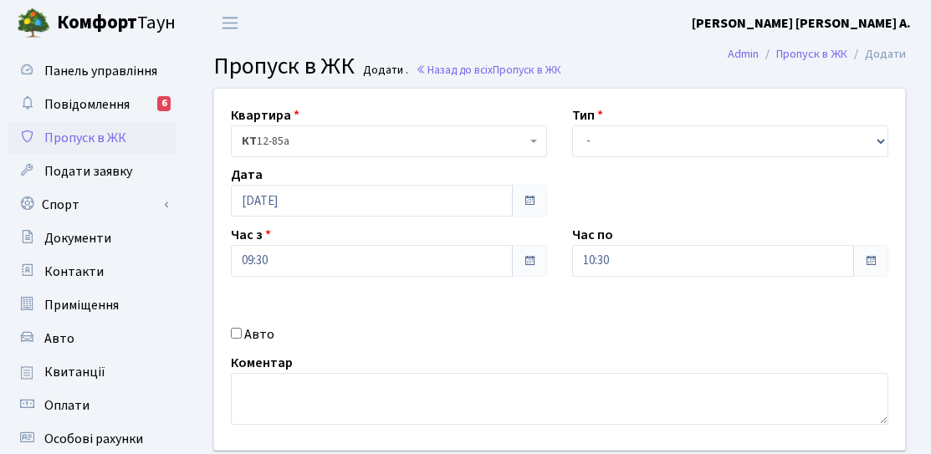  I want to click on label: Квартира, so click(265, 115).